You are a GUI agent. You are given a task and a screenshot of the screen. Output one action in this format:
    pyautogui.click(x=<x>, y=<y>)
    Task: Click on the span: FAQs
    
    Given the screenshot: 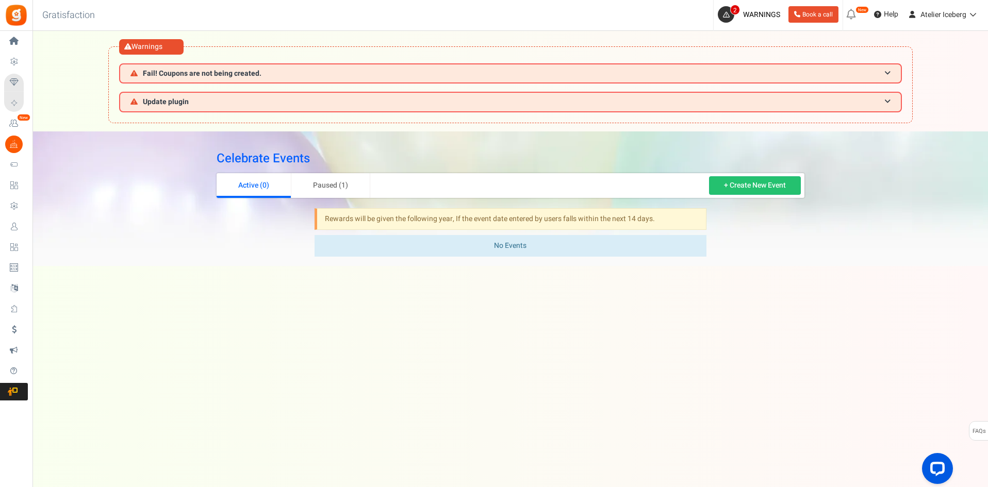 What is the action you would take?
    pyautogui.click(x=978, y=431)
    